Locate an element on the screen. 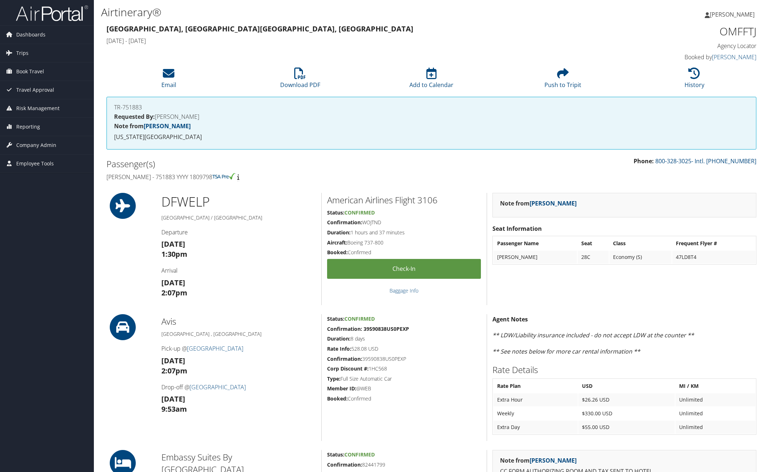 Image resolution: width=769 pixels, height=472 pixels. h2: Passenger(s) is located at coordinates (266, 164).